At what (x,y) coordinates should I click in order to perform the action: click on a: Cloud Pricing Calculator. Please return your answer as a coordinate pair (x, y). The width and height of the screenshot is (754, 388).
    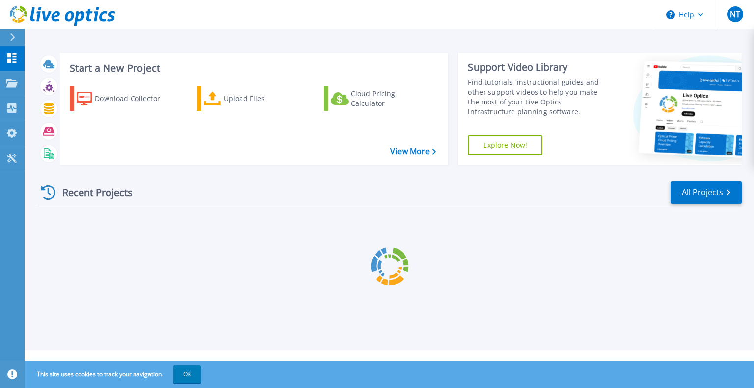
    Looking at the image, I should click on (378, 99).